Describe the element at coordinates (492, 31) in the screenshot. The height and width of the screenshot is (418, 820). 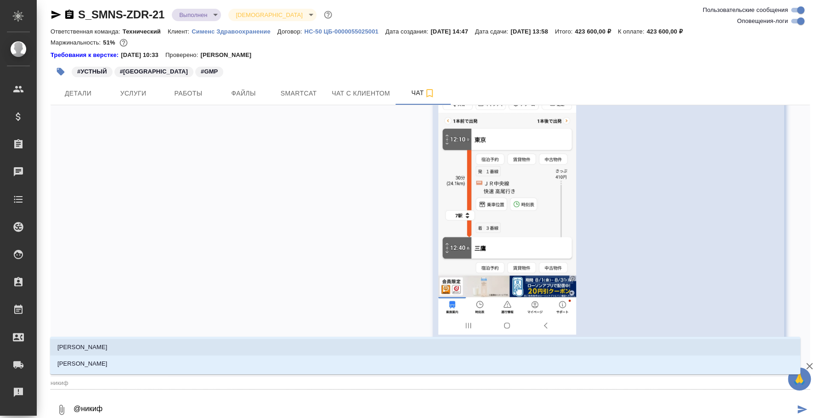
I see `p: Дата сдачи:` at that location.